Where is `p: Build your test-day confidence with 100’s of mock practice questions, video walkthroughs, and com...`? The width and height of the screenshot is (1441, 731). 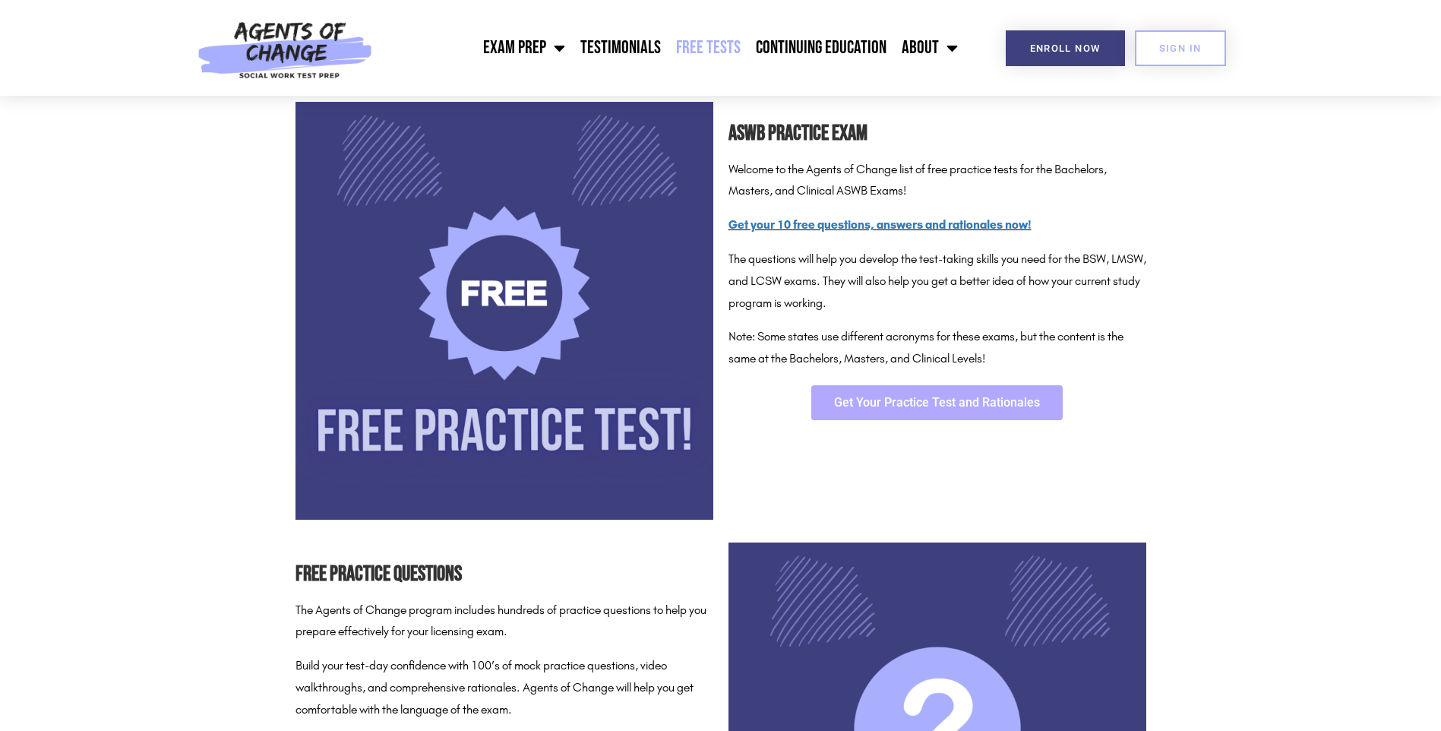
p: Build your test-day confidence with 100’s of mock practice questions, video walkthroughs, and com... is located at coordinates (505, 688).